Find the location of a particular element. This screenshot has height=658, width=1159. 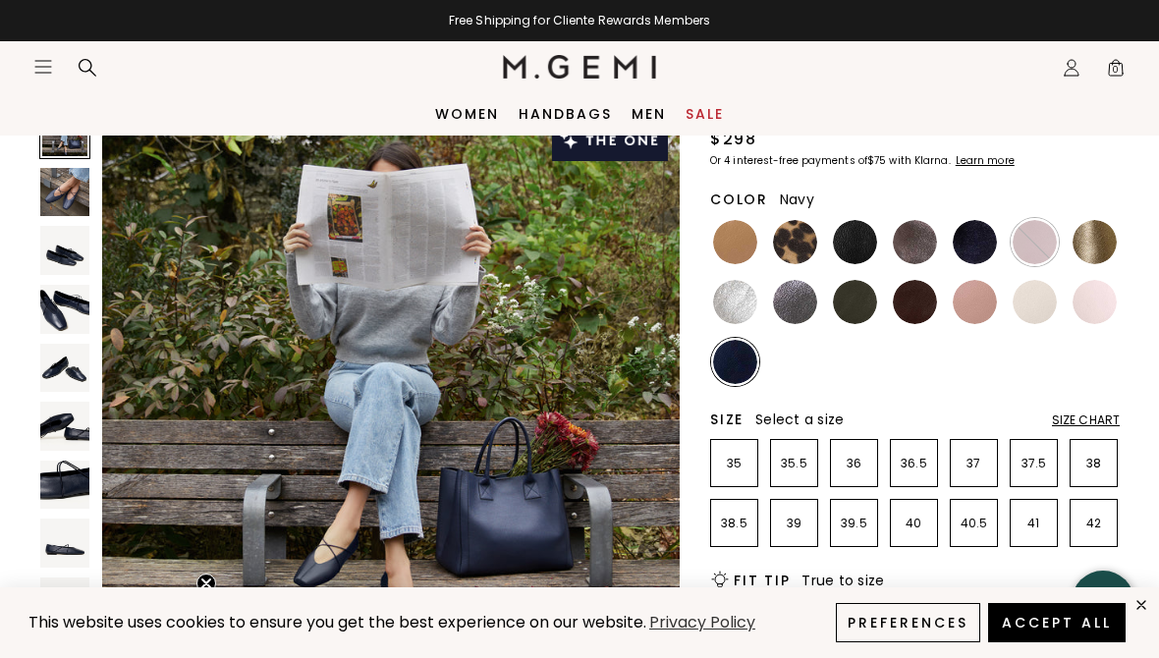

button: Open site menu is located at coordinates (43, 67).